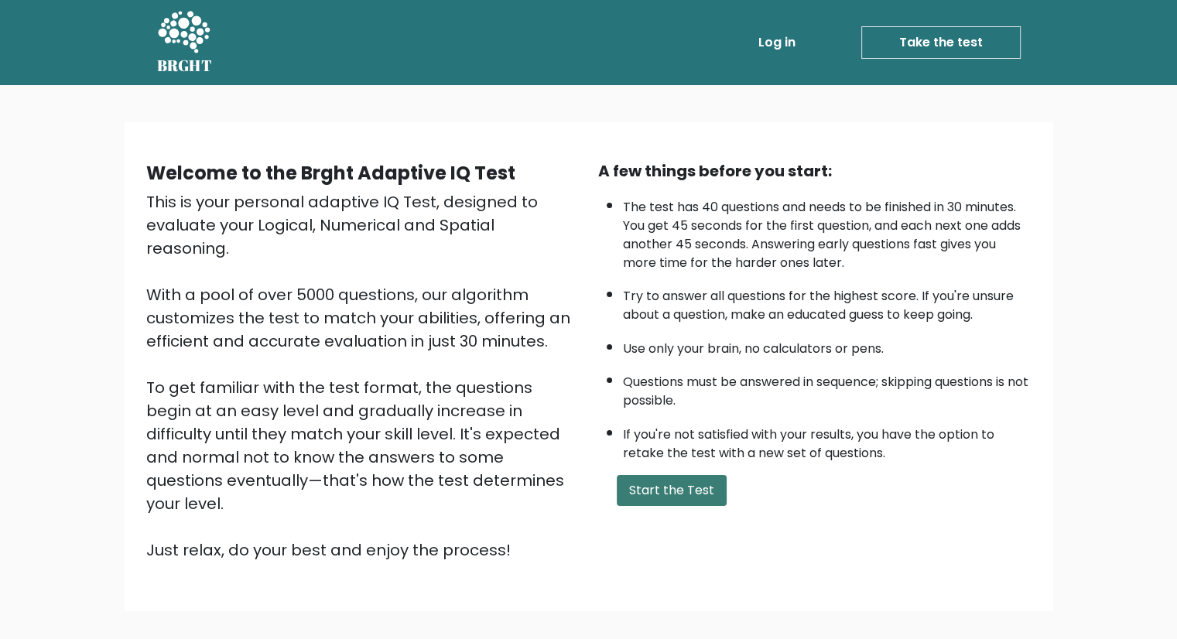 Image resolution: width=1177 pixels, height=639 pixels. Describe the element at coordinates (363, 376) in the screenshot. I see `div: This is your personal adaptive IQ Test, designed to evaluate your Logical, Numerical and Spatial ...` at that location.